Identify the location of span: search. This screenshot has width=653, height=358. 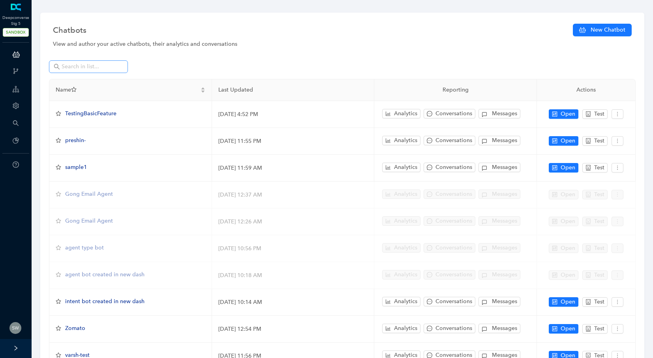
(57, 67).